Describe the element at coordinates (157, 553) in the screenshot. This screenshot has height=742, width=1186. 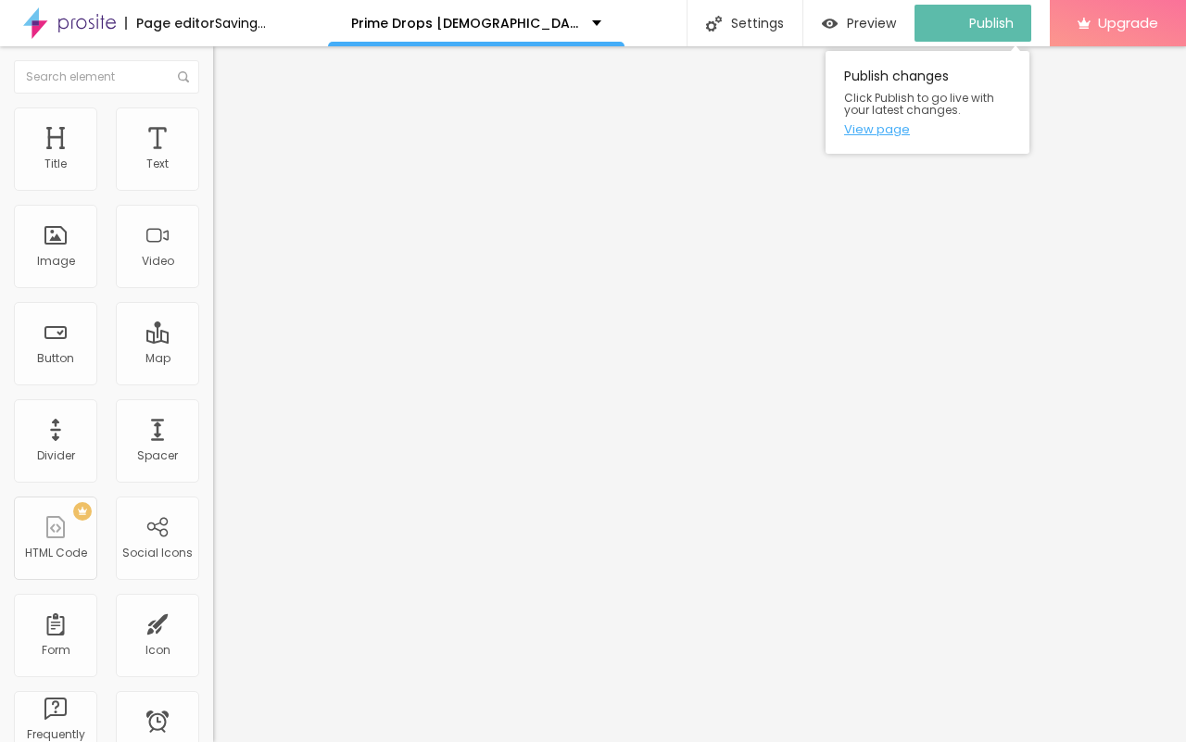
I see `div: Social Icons` at that location.